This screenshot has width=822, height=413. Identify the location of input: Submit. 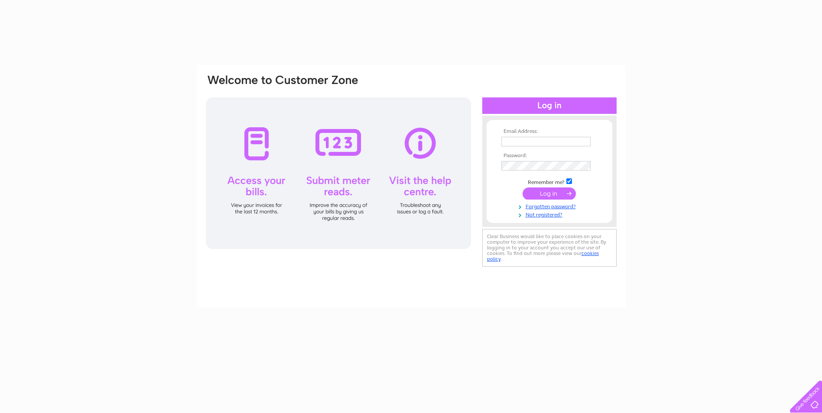
(549, 194).